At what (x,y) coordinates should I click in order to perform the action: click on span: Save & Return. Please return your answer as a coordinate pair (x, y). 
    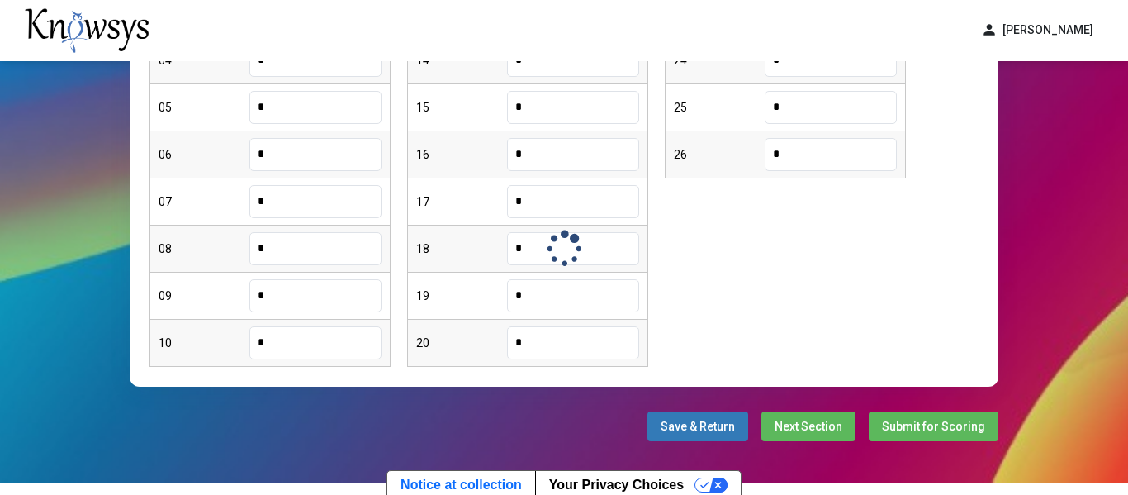
    Looking at the image, I should click on (698, 426).